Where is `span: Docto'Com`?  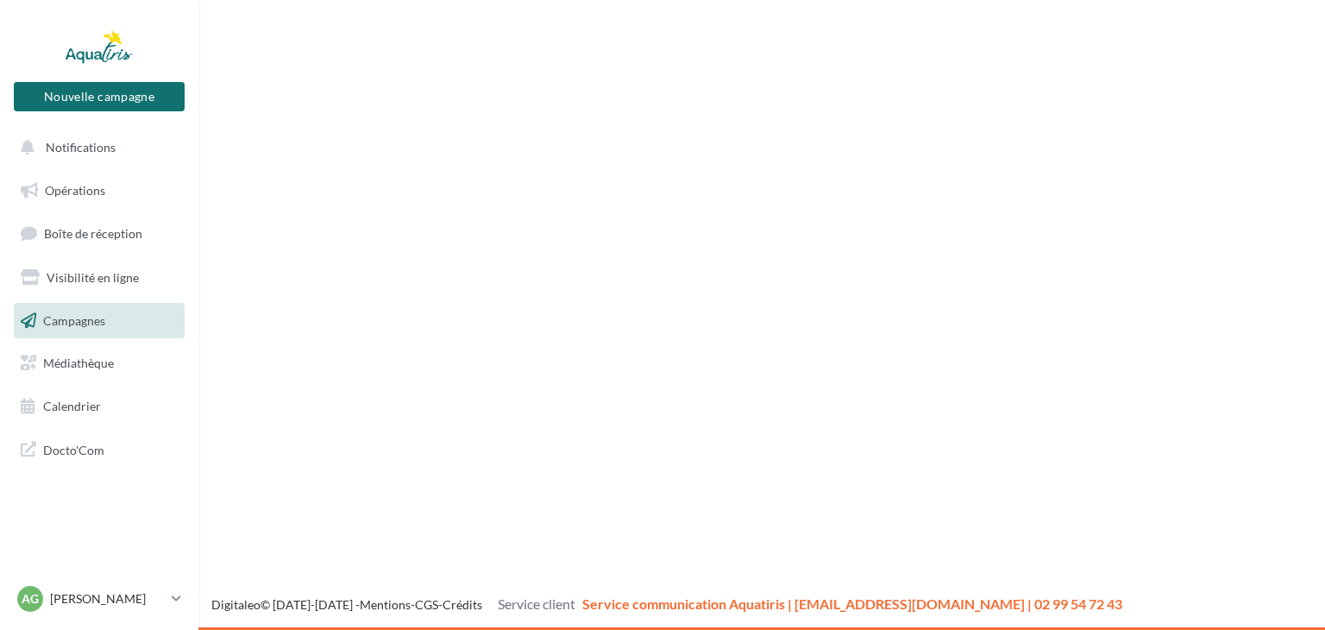
span: Docto'Com is located at coordinates (73, 449).